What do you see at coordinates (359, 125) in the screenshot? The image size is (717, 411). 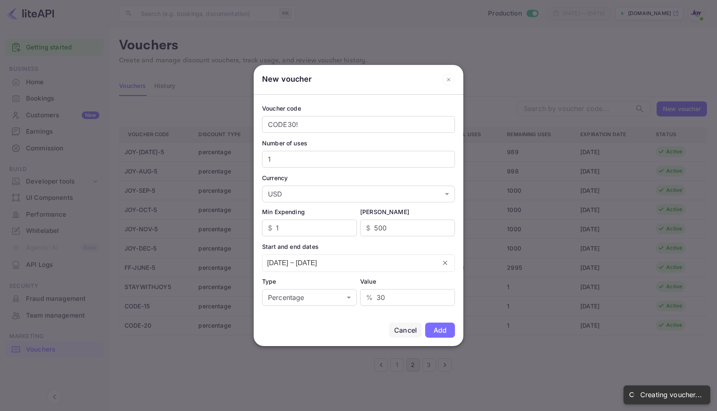 I see `input: Voucher code` at bounding box center [359, 125].